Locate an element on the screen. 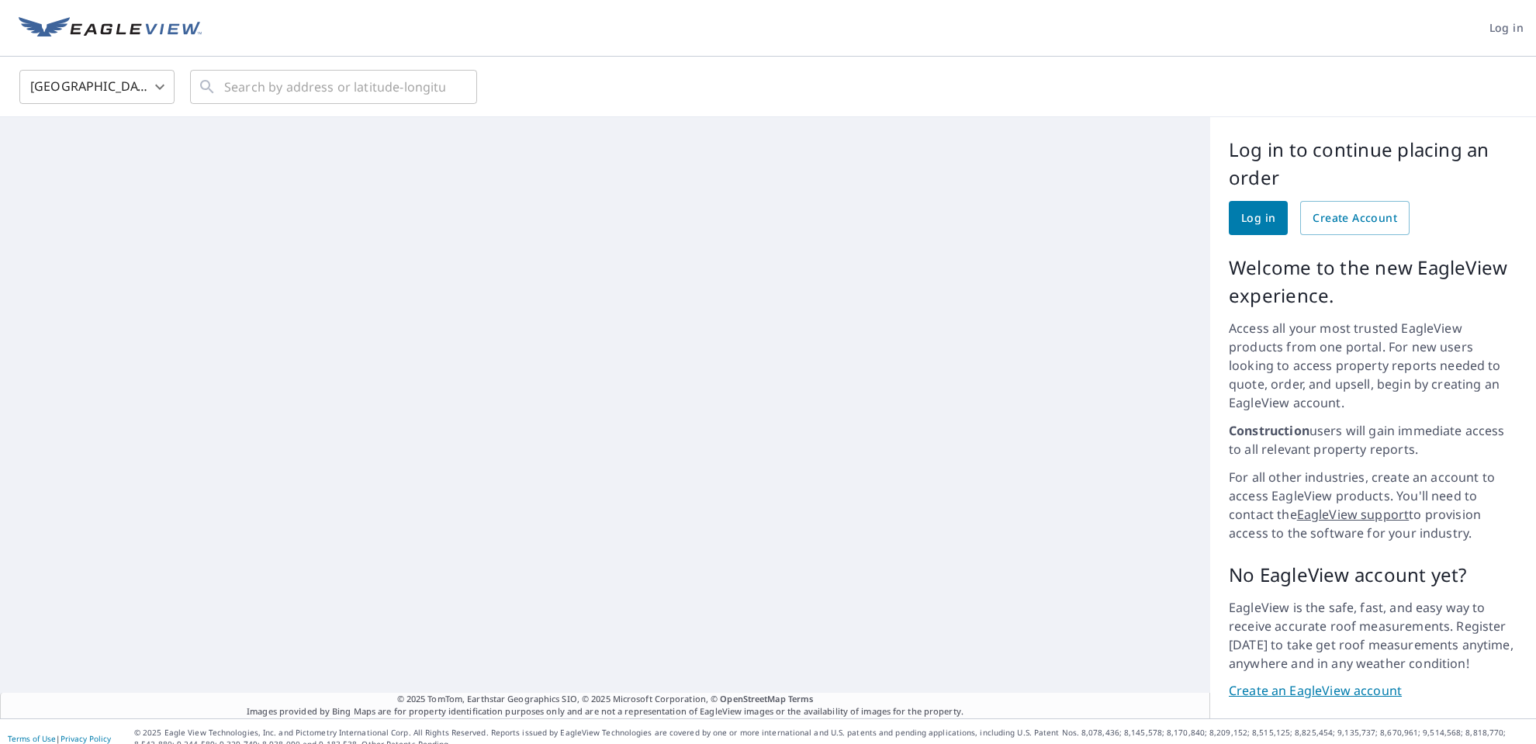 This screenshot has width=1536, height=744. span: Create Account is located at coordinates (1354, 218).